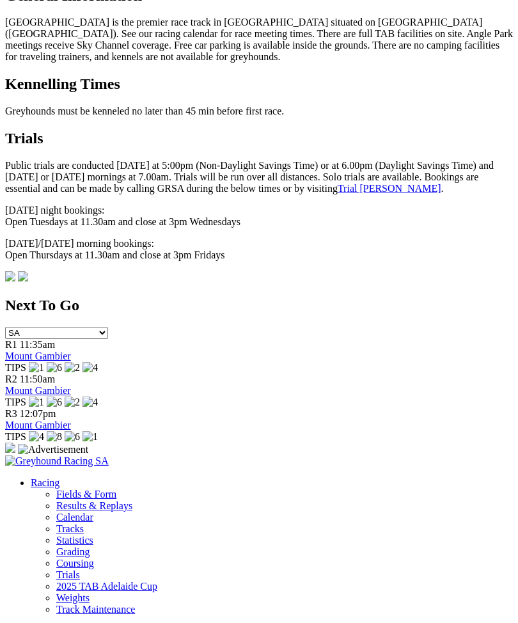 The height and width of the screenshot is (623, 518). Describe the element at coordinates (259, 84) in the screenshot. I see `h2: Kennelling Times` at that location.